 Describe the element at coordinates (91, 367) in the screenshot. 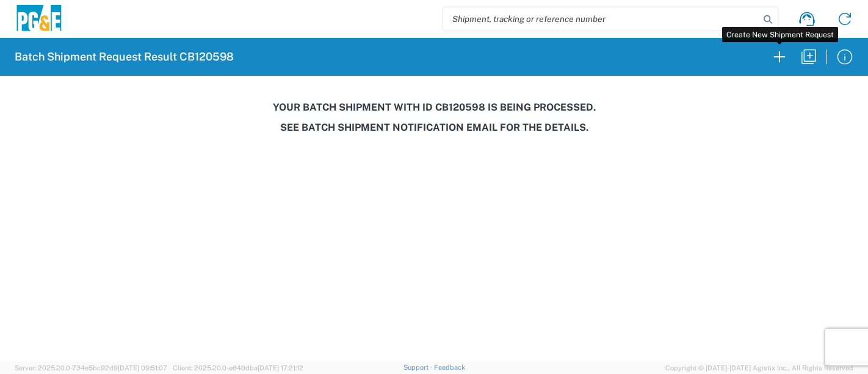

I see `span: Server: 2025.20.0-734e5bc92d9` at that location.